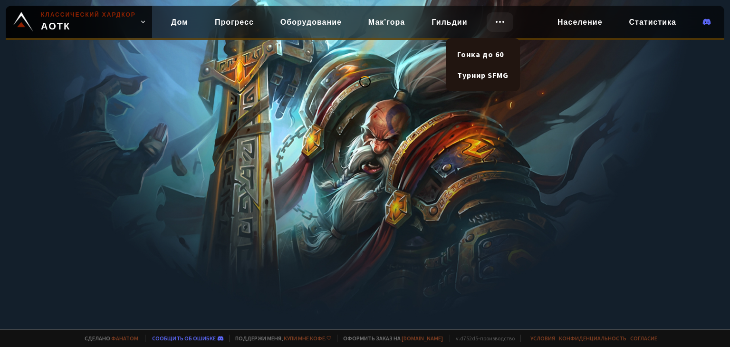 The width and height of the screenshot is (730, 347). Describe the element at coordinates (180, 22) in the screenshot. I see `a: Дом` at that location.